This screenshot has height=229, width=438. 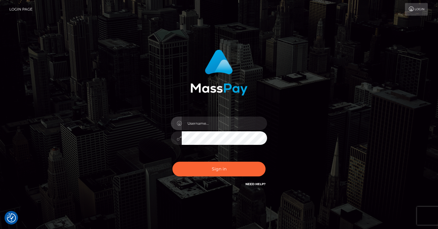 I want to click on img: MassPay Login, so click(x=219, y=72).